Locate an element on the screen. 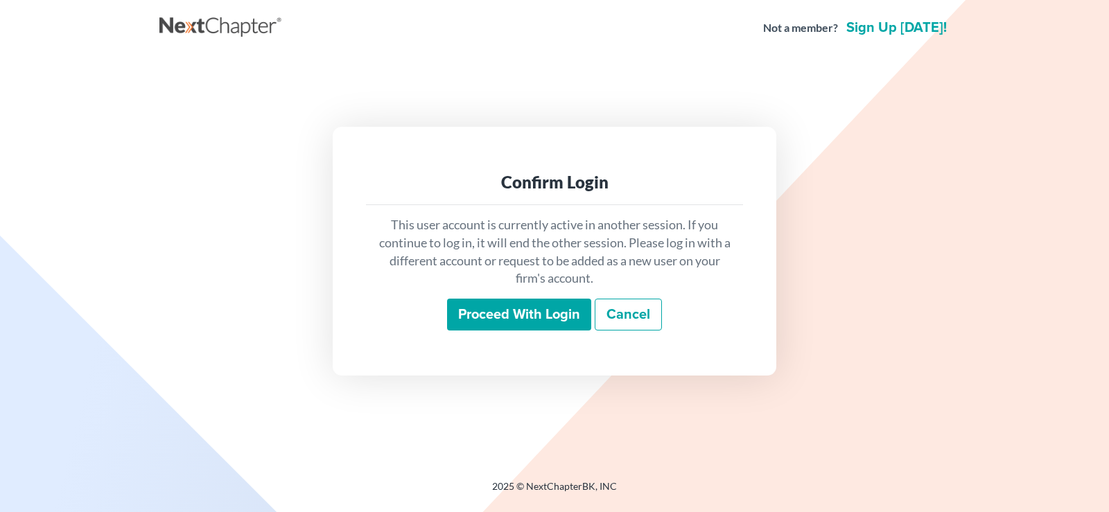 Image resolution: width=1109 pixels, height=512 pixels. p: This user account is currently active in another session. If you continue to log in, it will end ... is located at coordinates (555, 252).